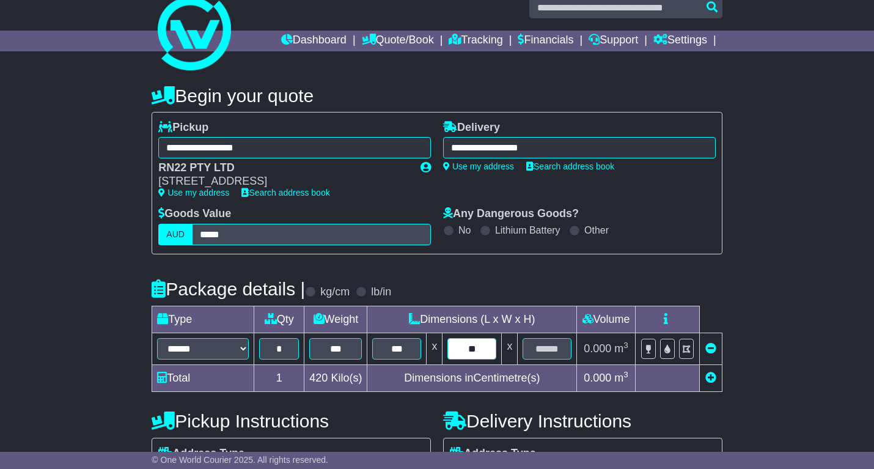  What do you see at coordinates (194, 214) in the screenshot?
I see `label: Goods Value` at bounding box center [194, 214].